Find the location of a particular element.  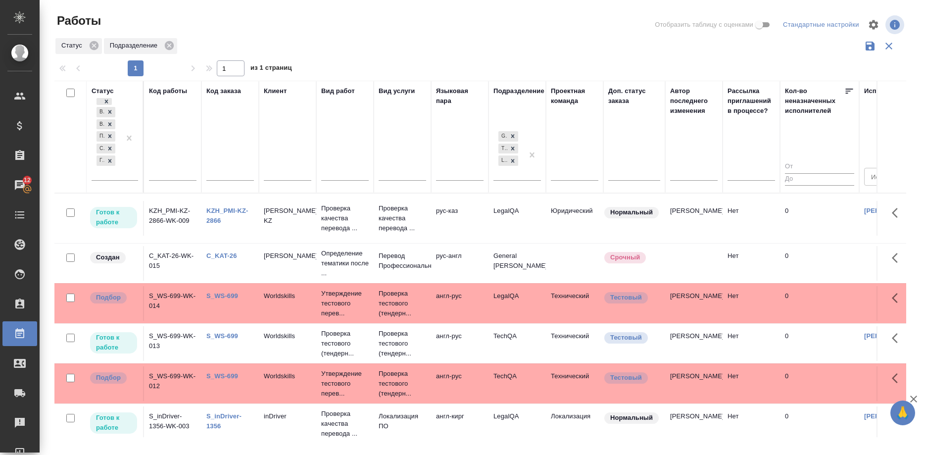

td: рус-англ is located at coordinates (460, 263).